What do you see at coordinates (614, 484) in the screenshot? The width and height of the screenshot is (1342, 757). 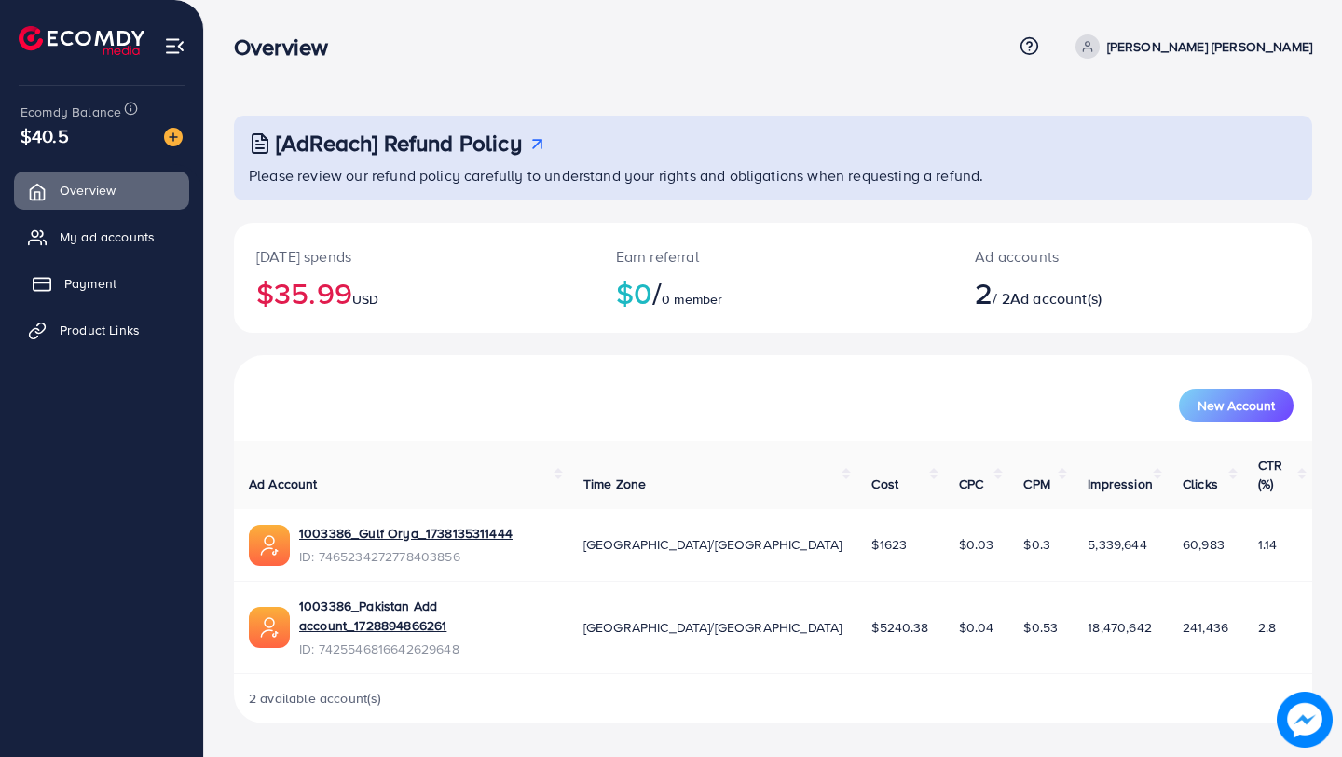 I see `span: Time Zone` at bounding box center [614, 484].